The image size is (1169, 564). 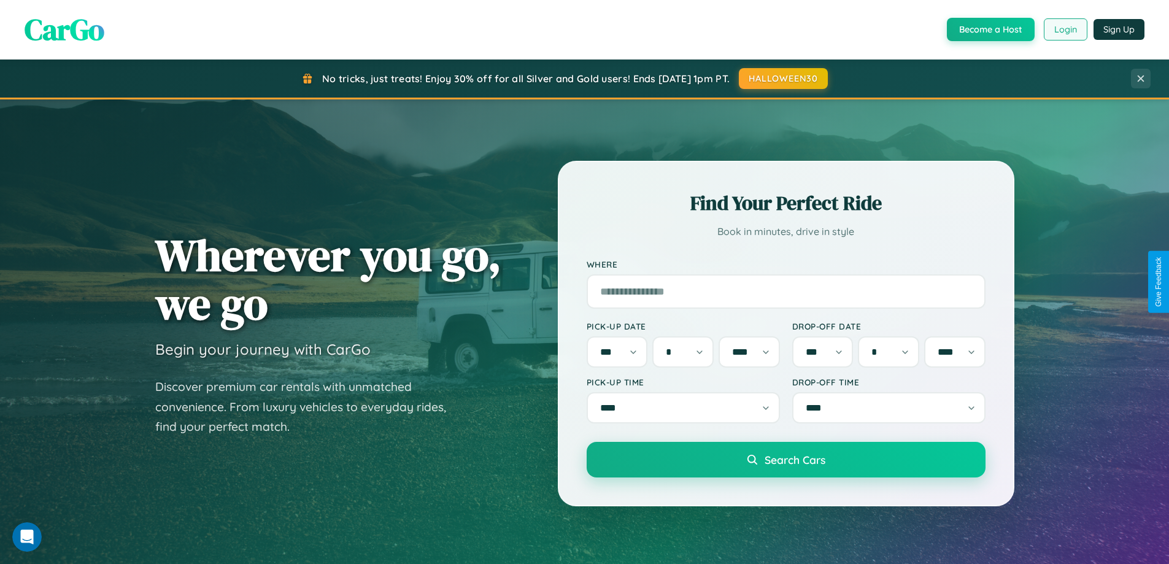 What do you see at coordinates (786, 459) in the screenshot?
I see `button: Search Cars` at bounding box center [786, 459].